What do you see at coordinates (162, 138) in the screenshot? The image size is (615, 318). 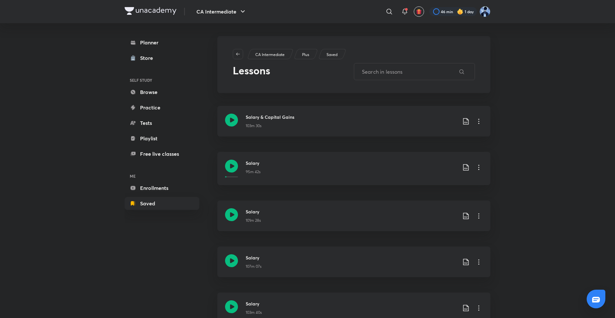 I see `a: Playlist` at bounding box center [162, 138].